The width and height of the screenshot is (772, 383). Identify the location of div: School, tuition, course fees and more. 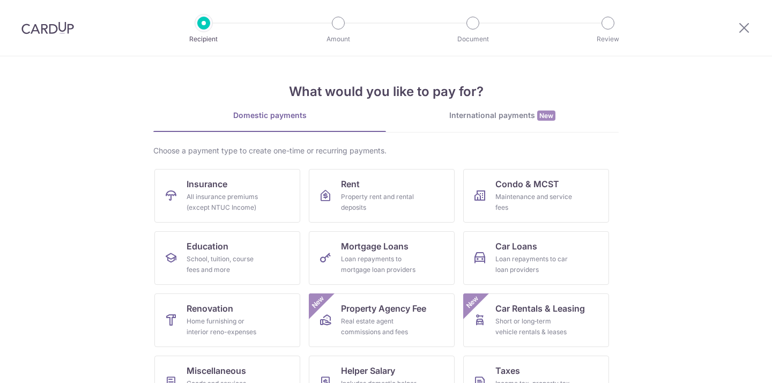
(225, 264).